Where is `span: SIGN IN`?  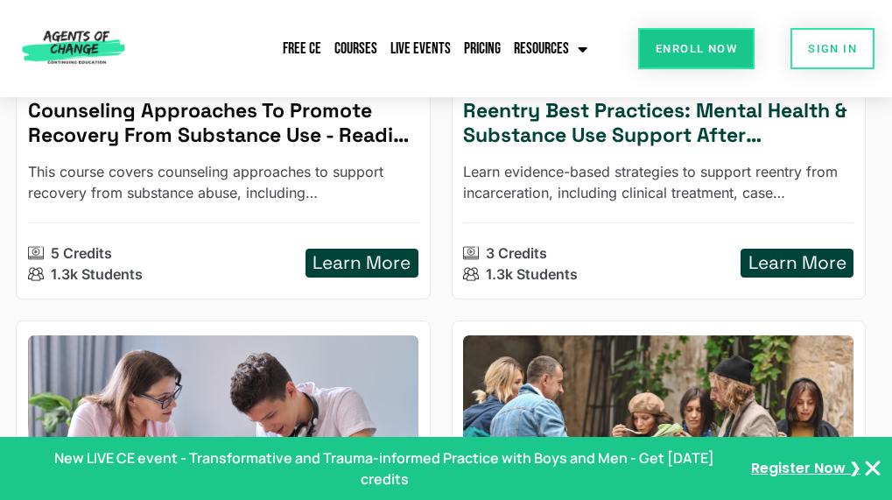
span: SIGN IN is located at coordinates (832, 48).